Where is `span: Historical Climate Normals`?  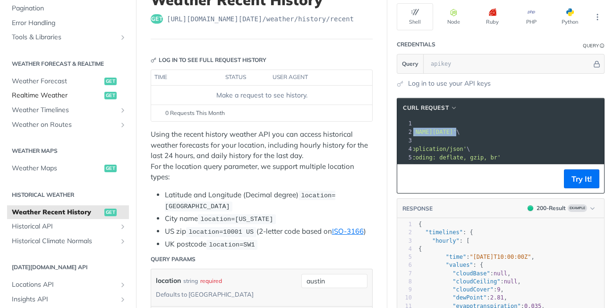
span: Historical Climate Normals is located at coordinates (64, 241).